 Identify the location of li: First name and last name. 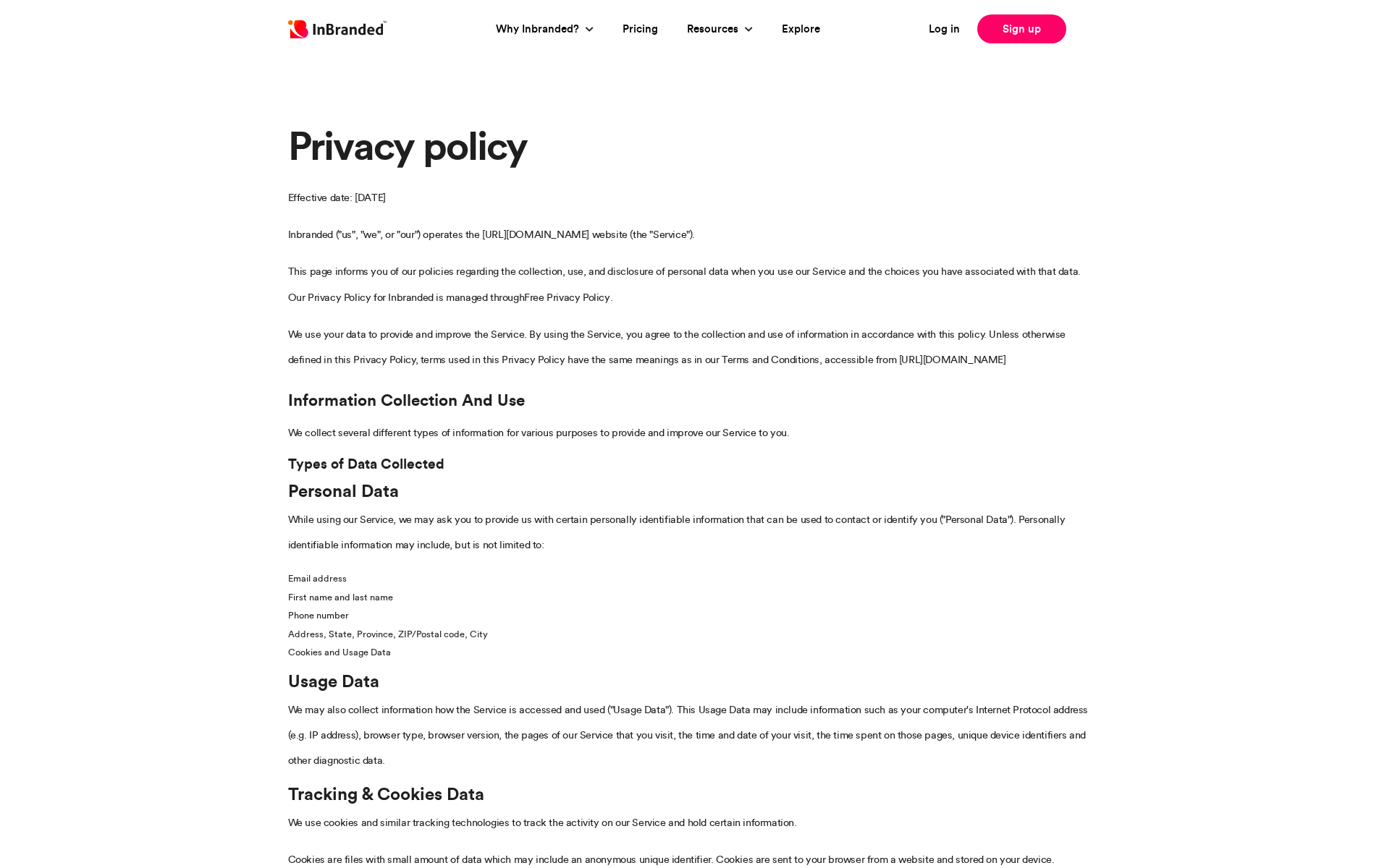
(690, 597).